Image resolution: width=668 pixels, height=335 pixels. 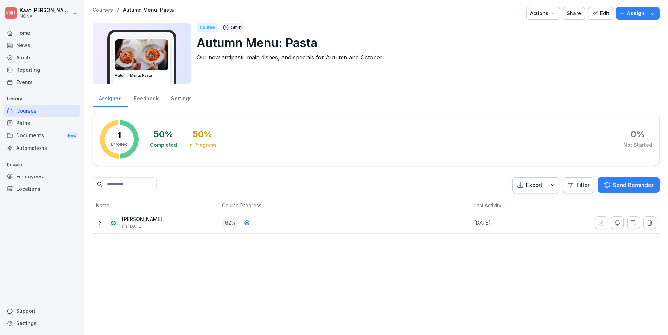 What do you see at coordinates (42, 45) in the screenshot?
I see `div: News` at bounding box center [42, 45].